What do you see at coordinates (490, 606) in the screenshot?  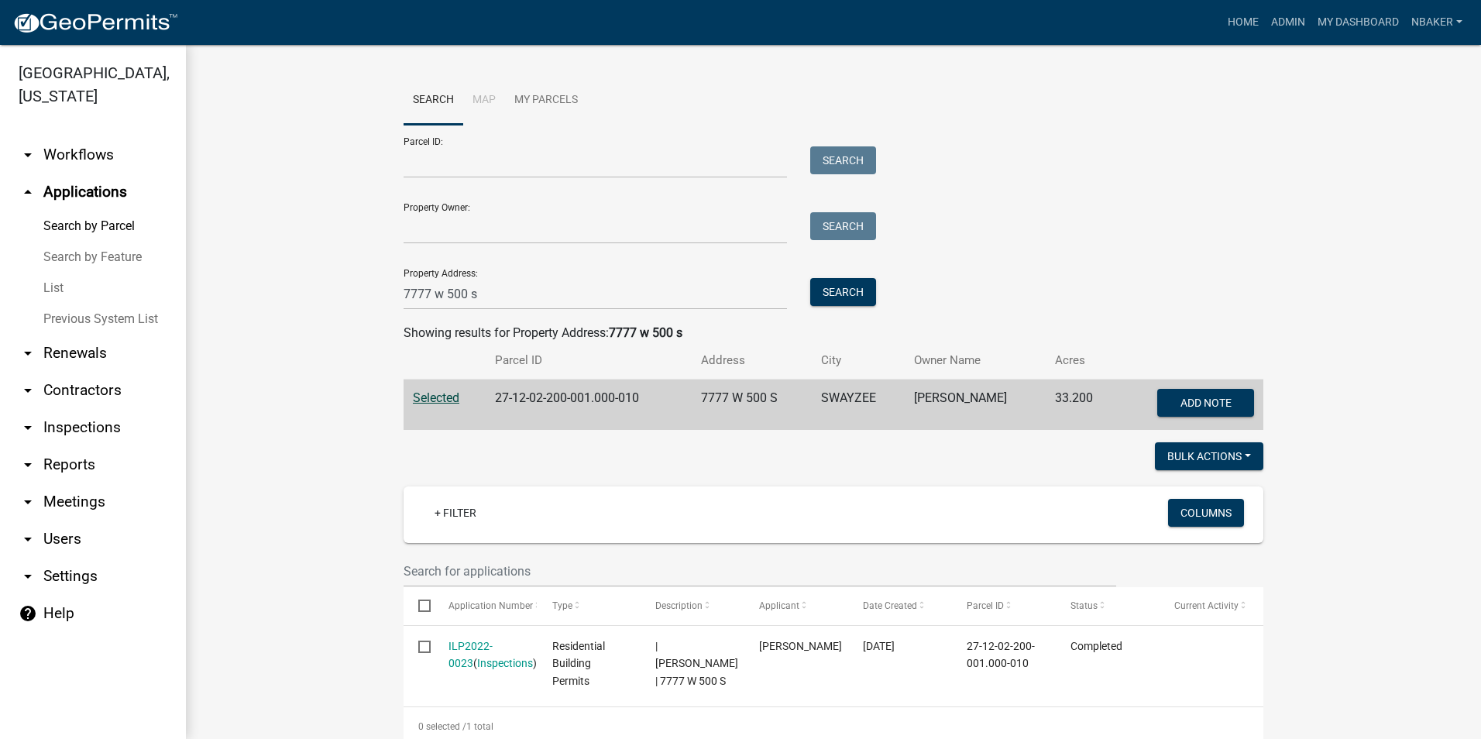 I see `span: Application Number` at bounding box center [490, 606].